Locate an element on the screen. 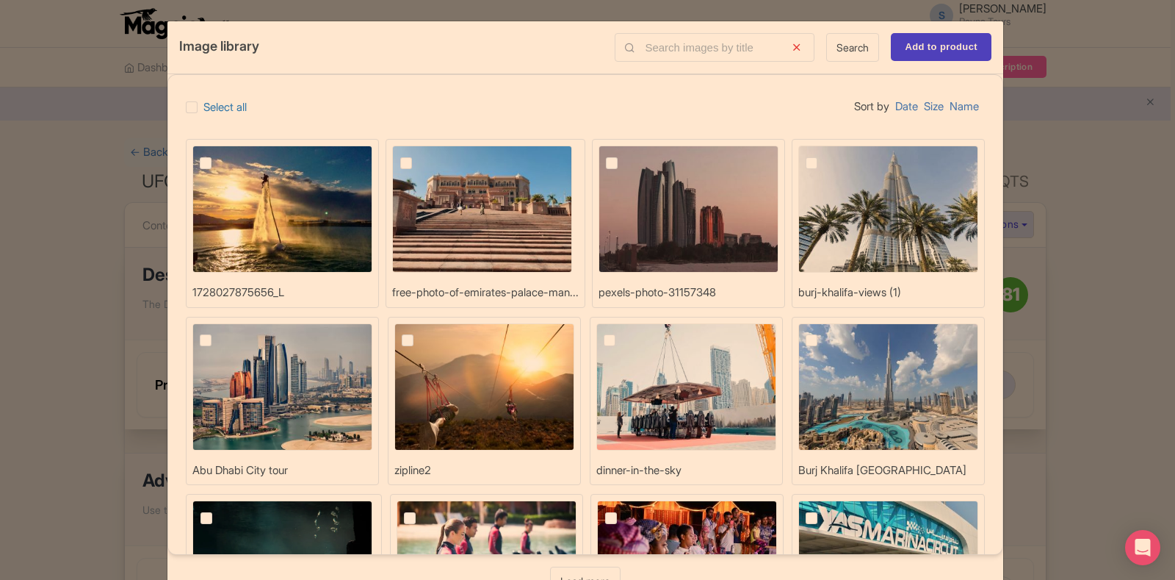 The width and height of the screenshot is (1175, 580). a: Size is located at coordinates (934, 107).